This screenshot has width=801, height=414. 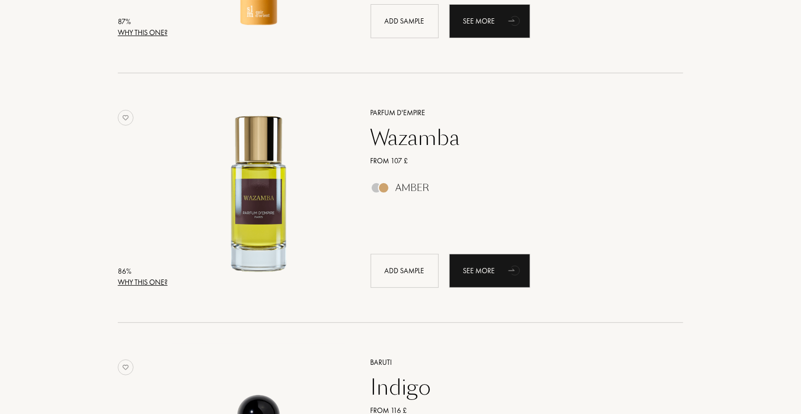 What do you see at coordinates (142, 21) in the screenshot?
I see `div: 87 %` at bounding box center [142, 21].